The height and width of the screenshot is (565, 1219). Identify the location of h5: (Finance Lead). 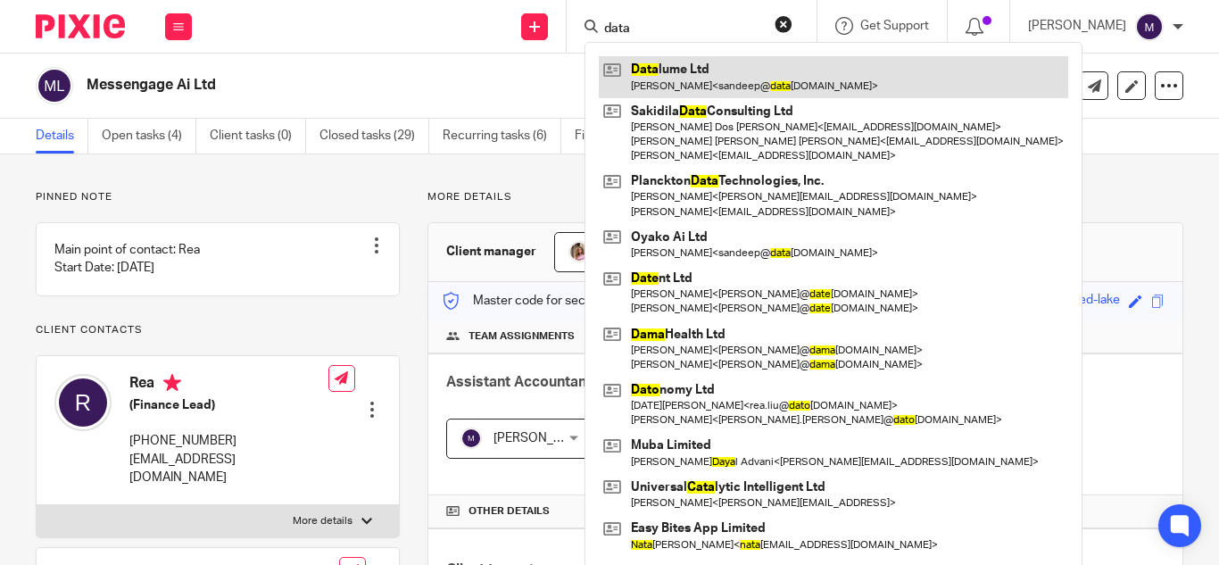
(228, 405).